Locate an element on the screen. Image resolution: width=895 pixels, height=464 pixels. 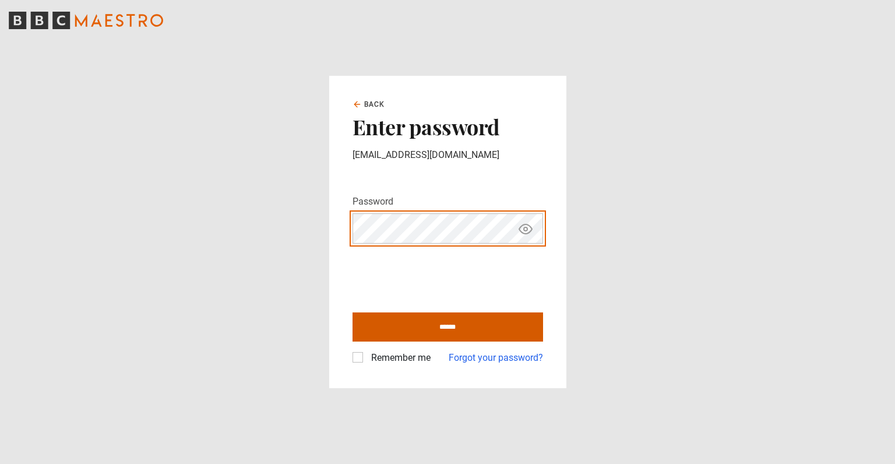
button: Show password is located at coordinates (526, 229).